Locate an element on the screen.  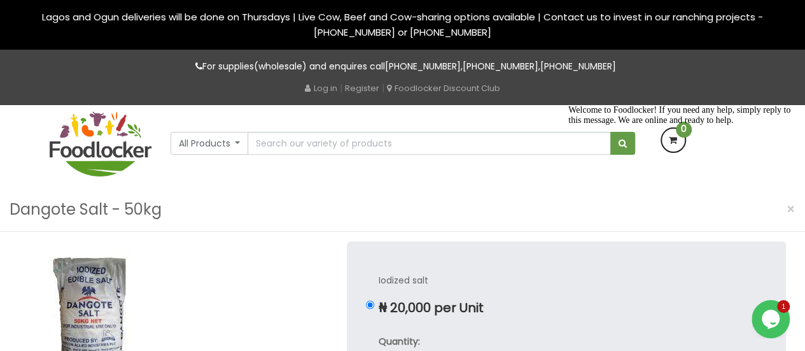
div: Welcome to Foodlocker! If you need any help, simply reply to this message. We are online and read... is located at coordinates (120, 15).